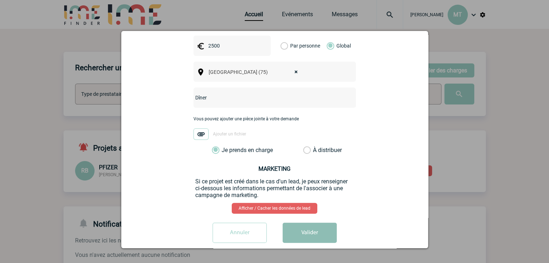 The width and height of the screenshot is (549, 263). What do you see at coordinates (240, 233) in the screenshot?
I see `input: Annuler` at bounding box center [240, 233].